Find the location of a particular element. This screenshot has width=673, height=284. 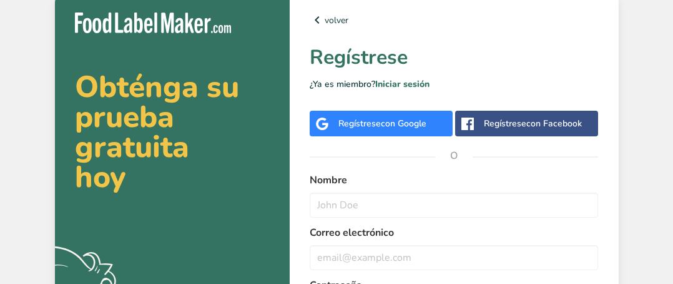

h1: Regístrese is located at coordinates (454, 57).